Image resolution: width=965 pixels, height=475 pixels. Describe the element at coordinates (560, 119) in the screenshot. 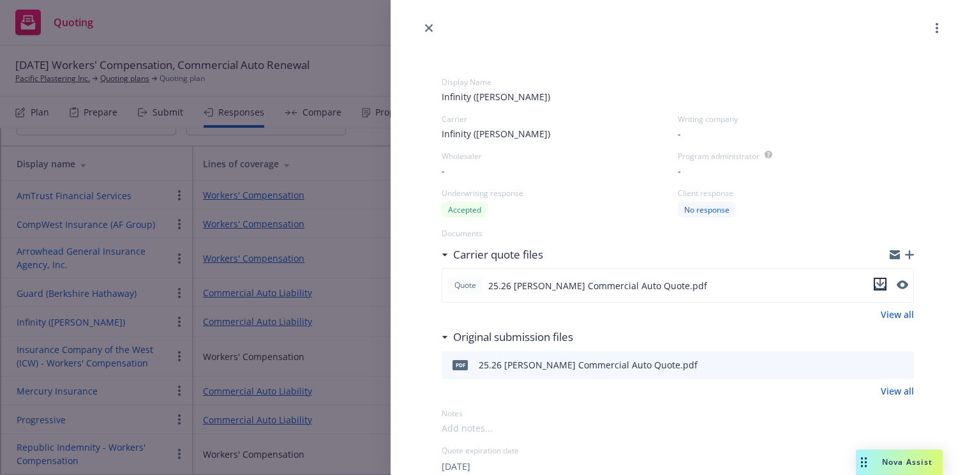

I see `div: Carrier` at that location.